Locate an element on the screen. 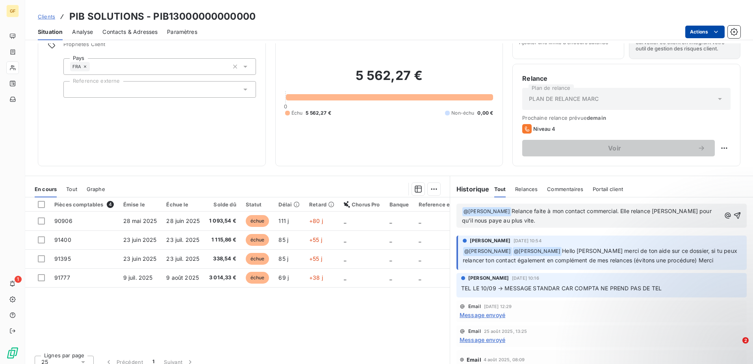  span: Situation is located at coordinates (50, 32).